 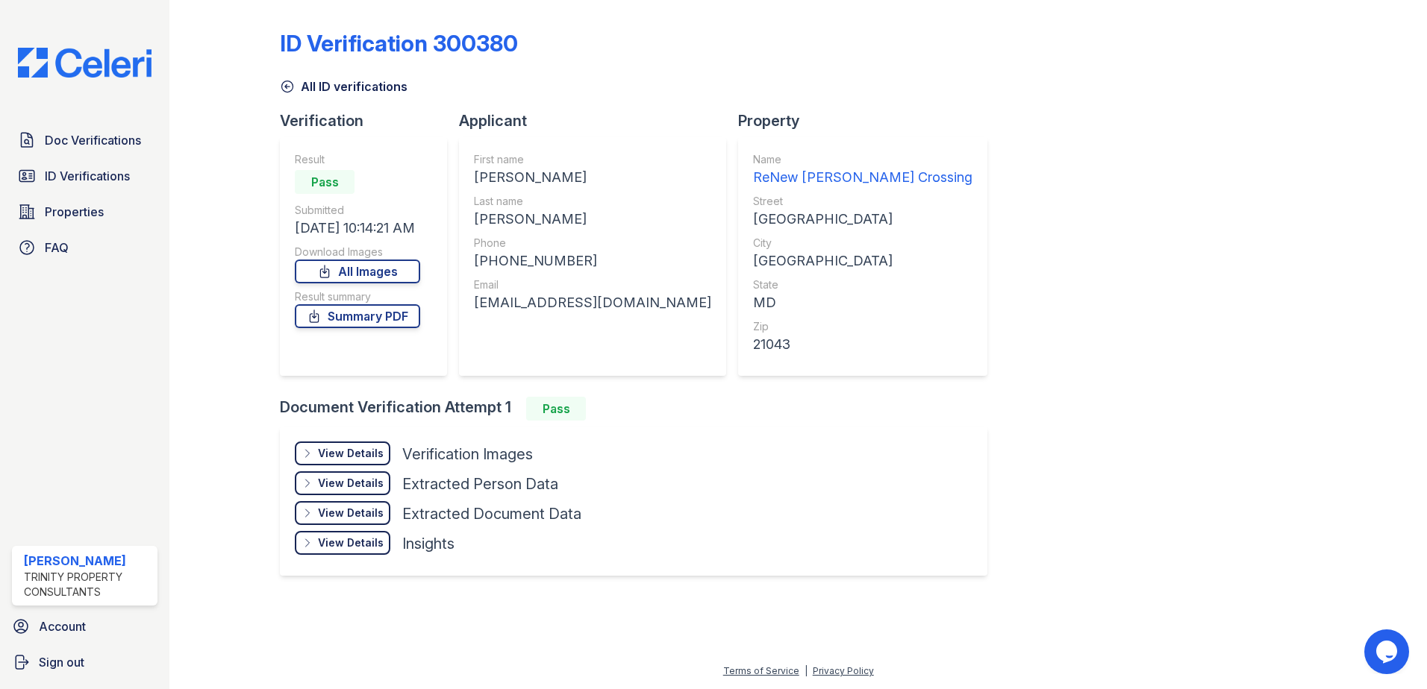 What do you see at coordinates (862, 285) in the screenshot?
I see `div: State` at bounding box center [862, 285].